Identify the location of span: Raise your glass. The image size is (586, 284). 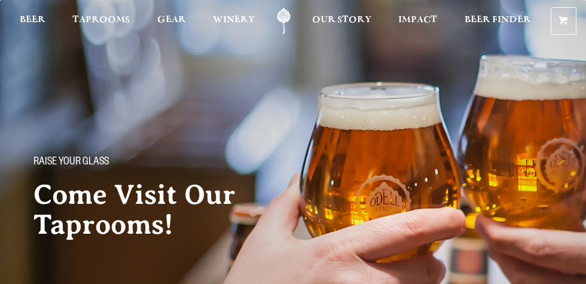
(71, 163).